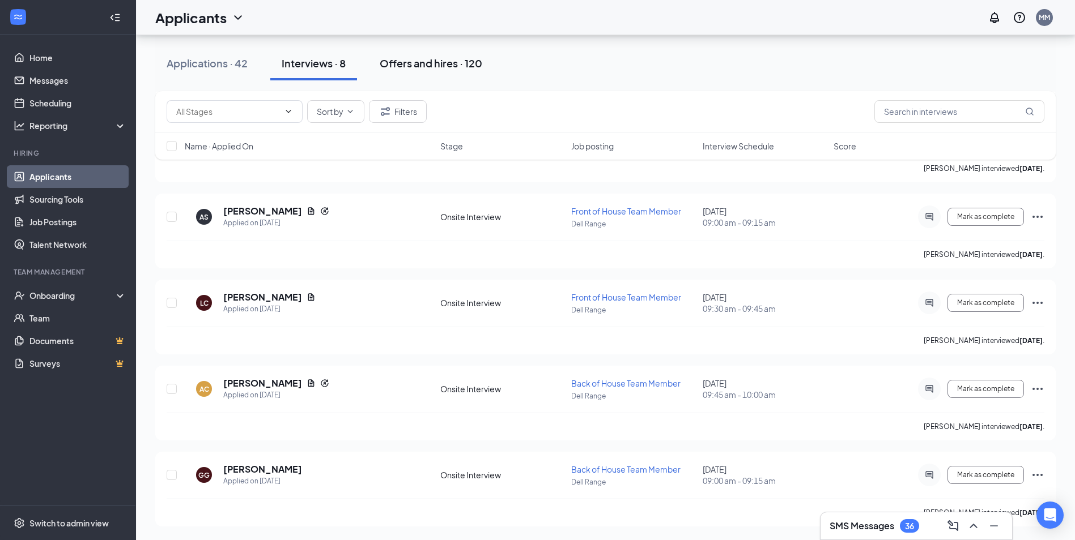  I want to click on button: Filter Filters, so click(398, 112).